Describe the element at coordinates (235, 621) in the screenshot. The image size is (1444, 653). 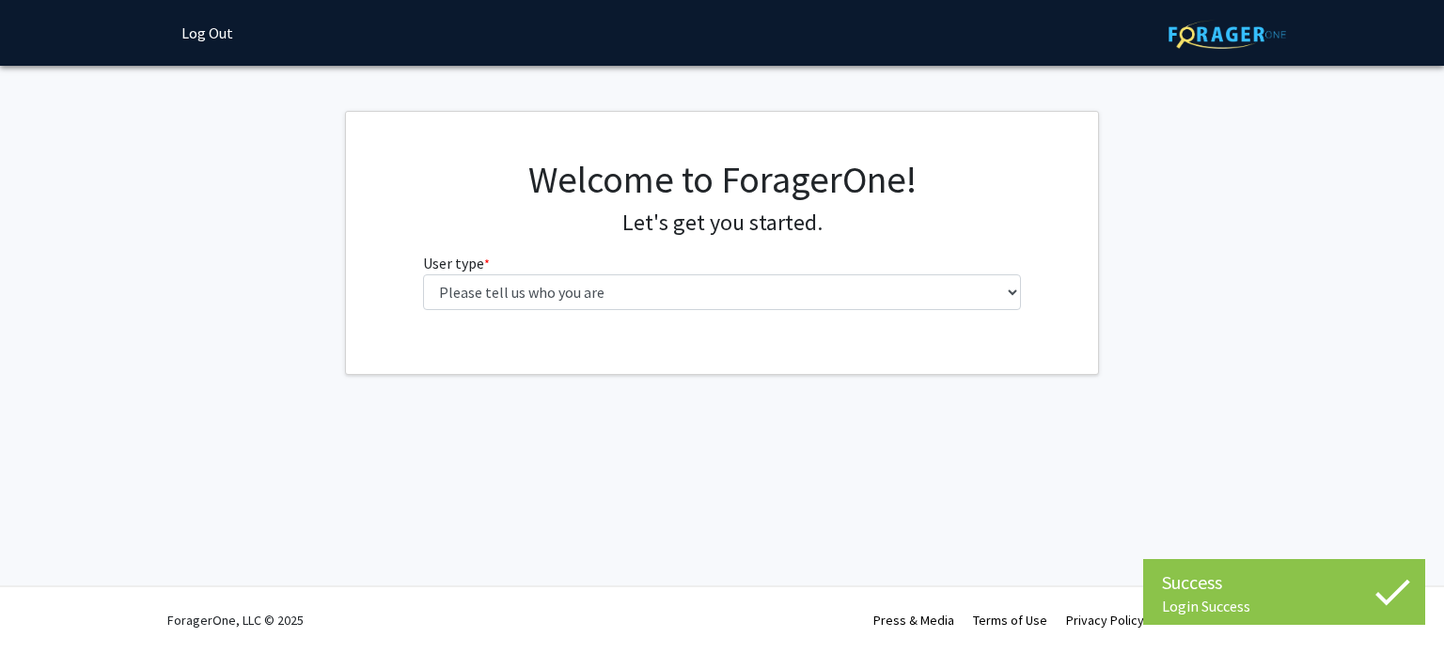
I see `div: ForagerOne, LLC © 2025` at that location.